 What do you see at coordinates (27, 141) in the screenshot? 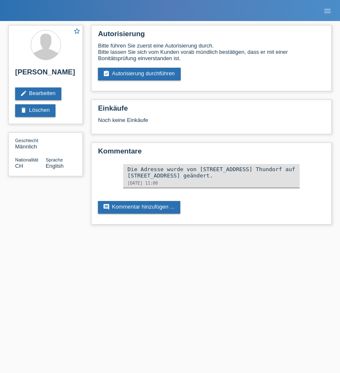
I see `span: Geschlecht` at bounding box center [27, 141].